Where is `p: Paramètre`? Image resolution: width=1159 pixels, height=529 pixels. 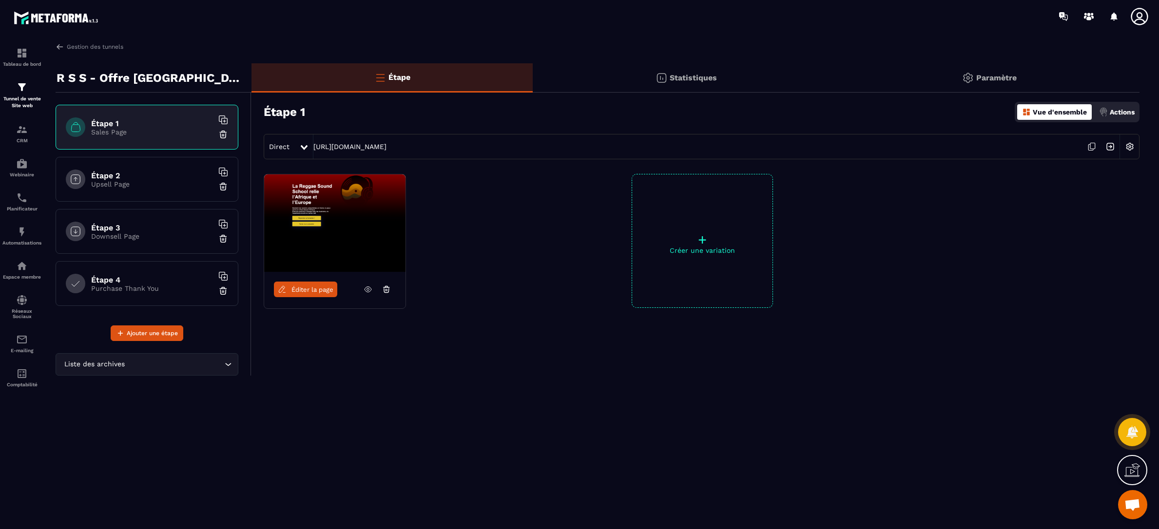
p: Paramètre is located at coordinates (996, 77).